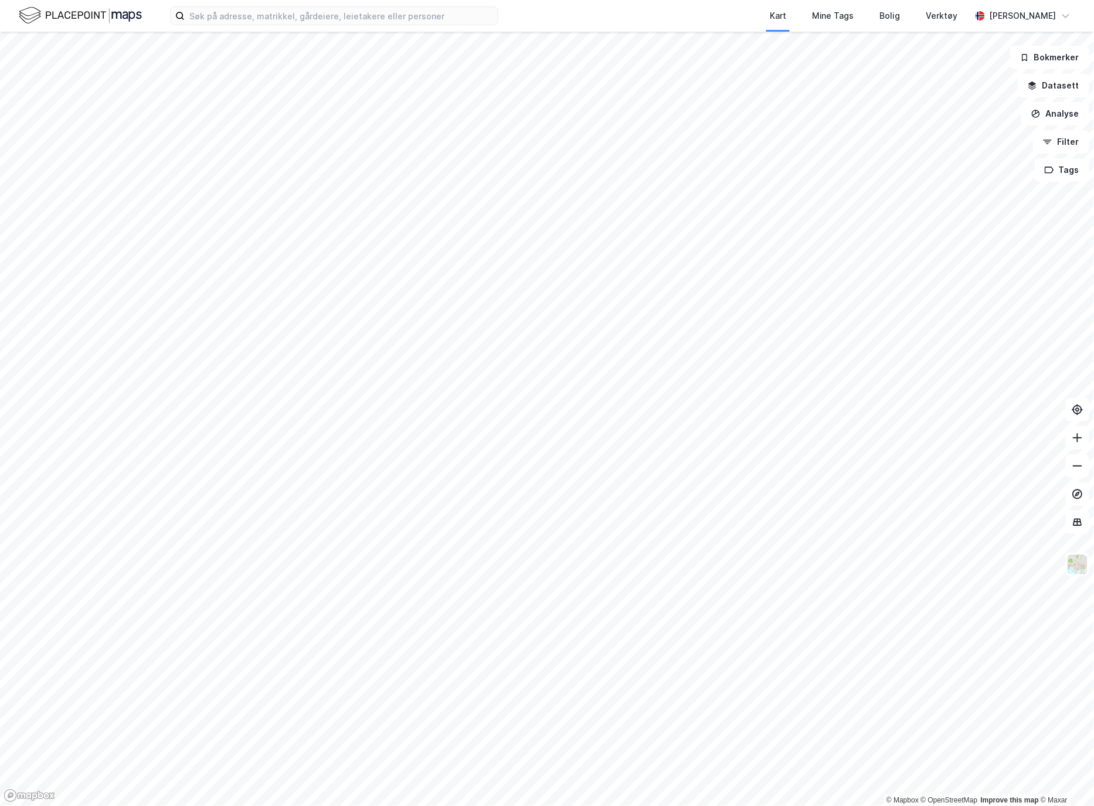 Image resolution: width=1094 pixels, height=806 pixels. I want to click on div: Kart, so click(778, 16).